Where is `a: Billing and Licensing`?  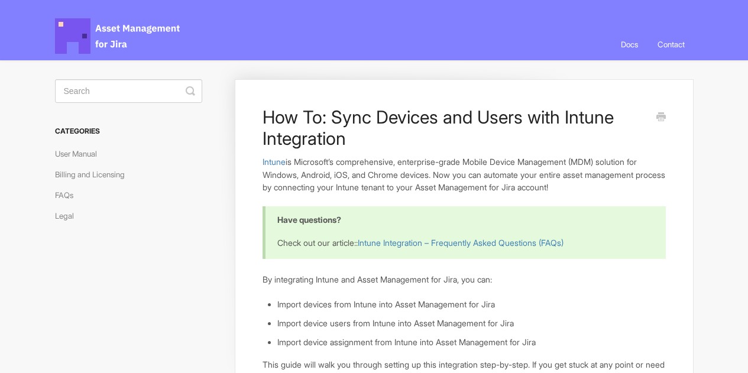 a: Billing and Licensing is located at coordinates (94, 174).